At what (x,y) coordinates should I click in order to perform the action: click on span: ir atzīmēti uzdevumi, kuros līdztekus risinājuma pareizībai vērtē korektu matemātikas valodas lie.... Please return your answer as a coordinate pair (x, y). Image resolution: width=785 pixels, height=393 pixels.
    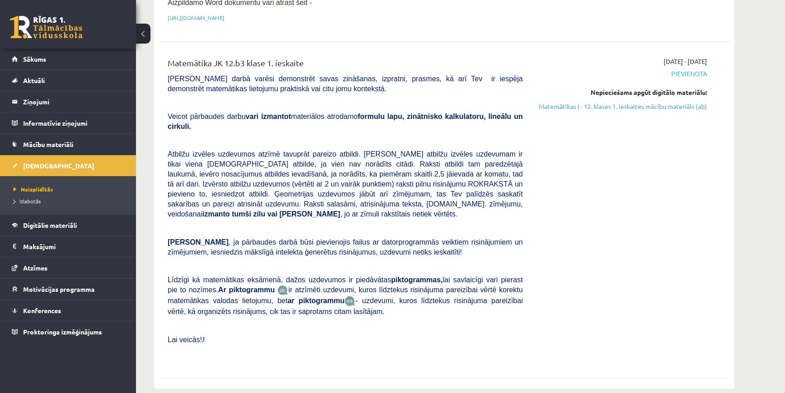
    Looking at the image, I should click on (345, 295).